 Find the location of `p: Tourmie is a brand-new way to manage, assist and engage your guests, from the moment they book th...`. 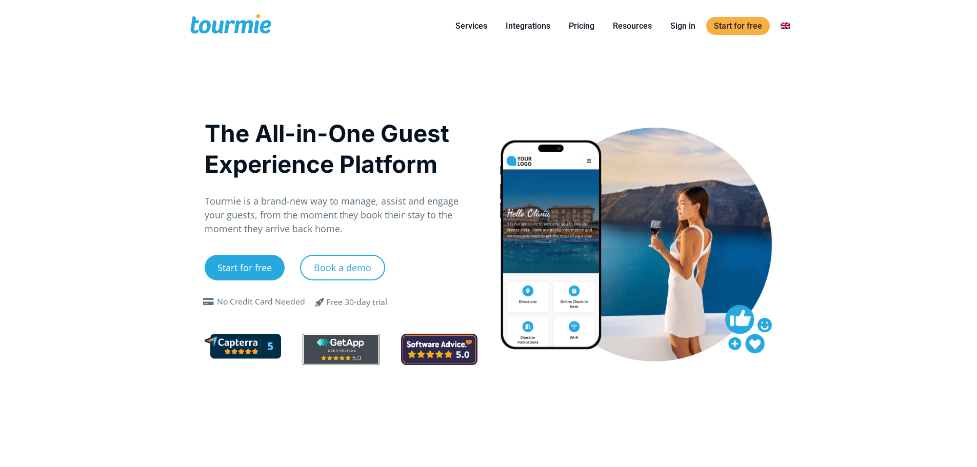

p: Tourmie is a brand-new way to manage, assist and engage your guests, from the moment they book th... is located at coordinates (341, 215).